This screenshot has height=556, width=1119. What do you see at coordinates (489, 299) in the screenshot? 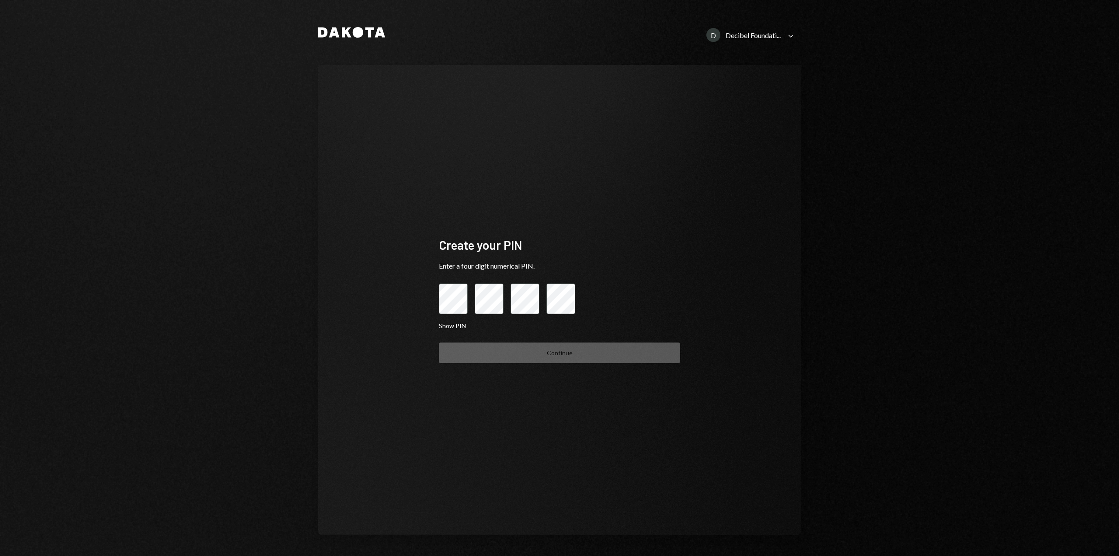
I see `input: pin code 2 of 4` at bounding box center [489, 299].